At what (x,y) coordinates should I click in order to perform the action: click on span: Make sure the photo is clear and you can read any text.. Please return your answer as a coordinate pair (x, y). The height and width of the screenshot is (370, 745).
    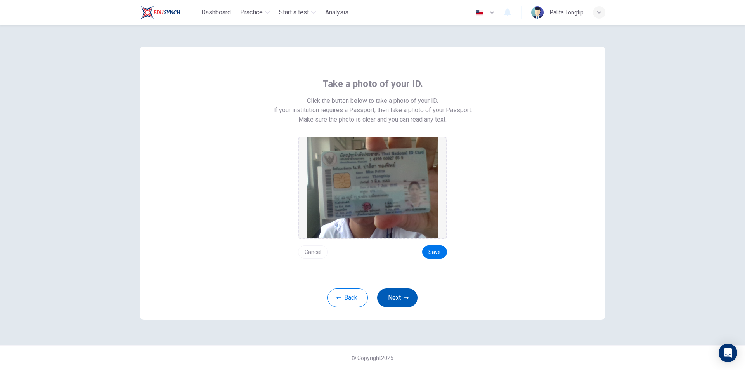
    Looking at the image, I should click on (372, 119).